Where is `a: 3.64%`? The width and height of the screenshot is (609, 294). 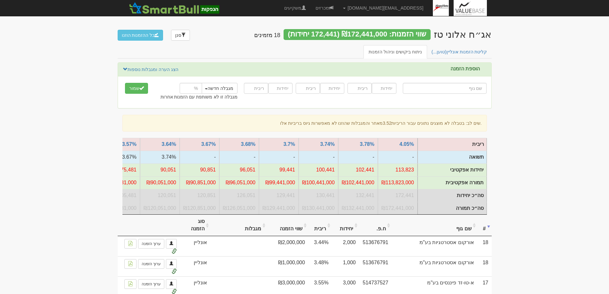
a: 3.64% is located at coordinates (169, 144).